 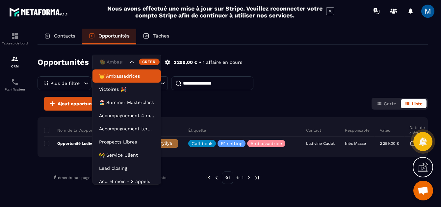 I want to click on p: Plus de filtre, so click(x=65, y=83).